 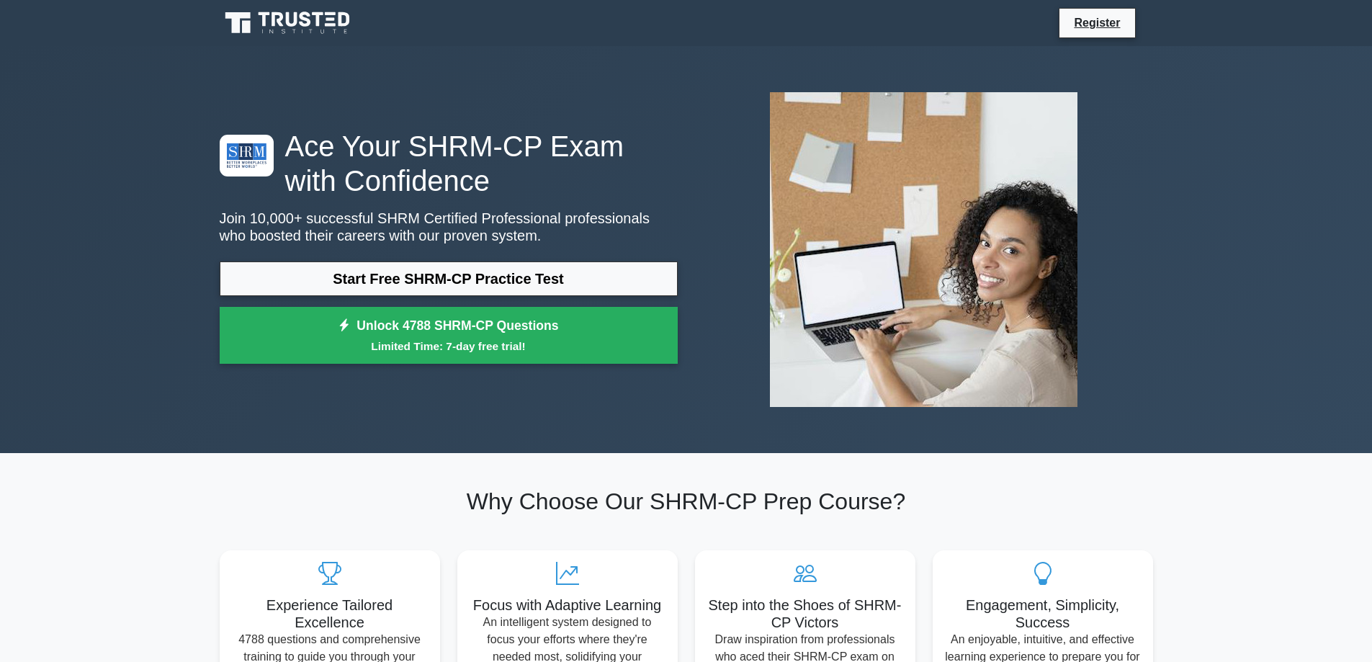 I want to click on a: Unlock 4788 SHRM-CP QuestionsLimited Time: 7-day free trial!, so click(x=449, y=336).